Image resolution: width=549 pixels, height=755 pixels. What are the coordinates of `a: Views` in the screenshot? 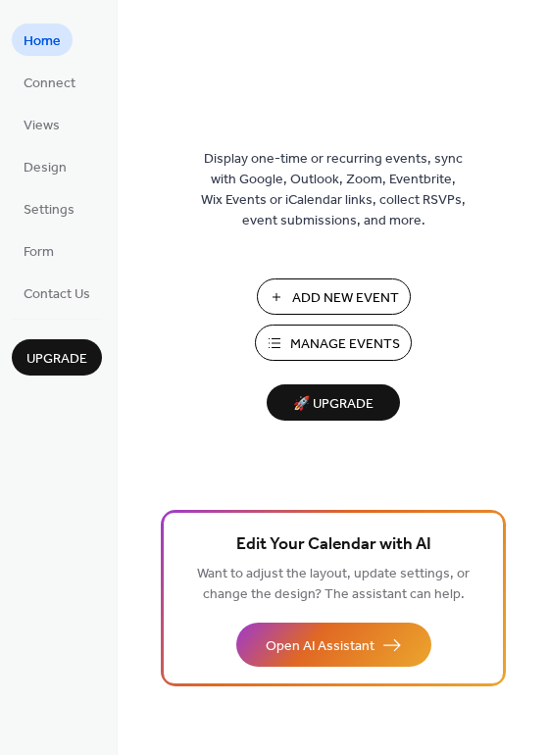 It's located at (41, 124).